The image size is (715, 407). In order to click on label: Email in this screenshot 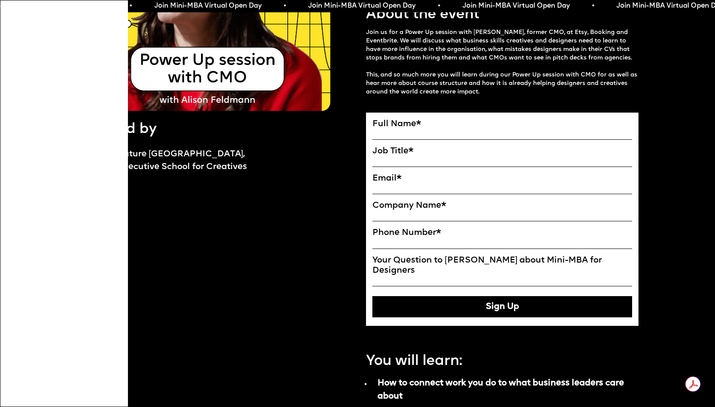, I will do `click(502, 178)`.